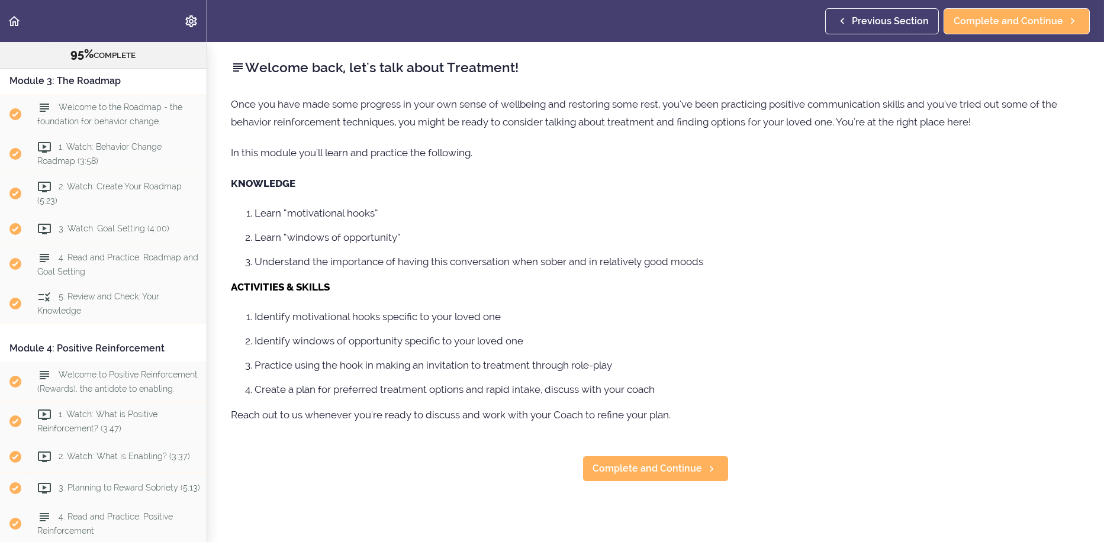 This screenshot has height=542, width=1104. Describe the element at coordinates (378, 317) in the screenshot. I see `span: Identify motivational hooks specific to your loved one` at that location.